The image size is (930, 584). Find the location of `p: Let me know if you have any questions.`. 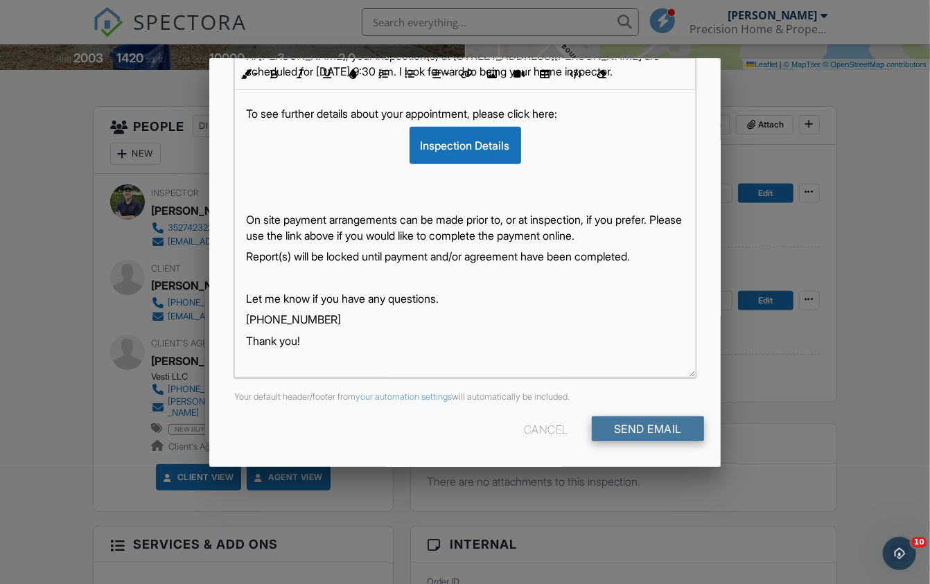

p: Let me know if you have any questions. is located at coordinates (465, 299).